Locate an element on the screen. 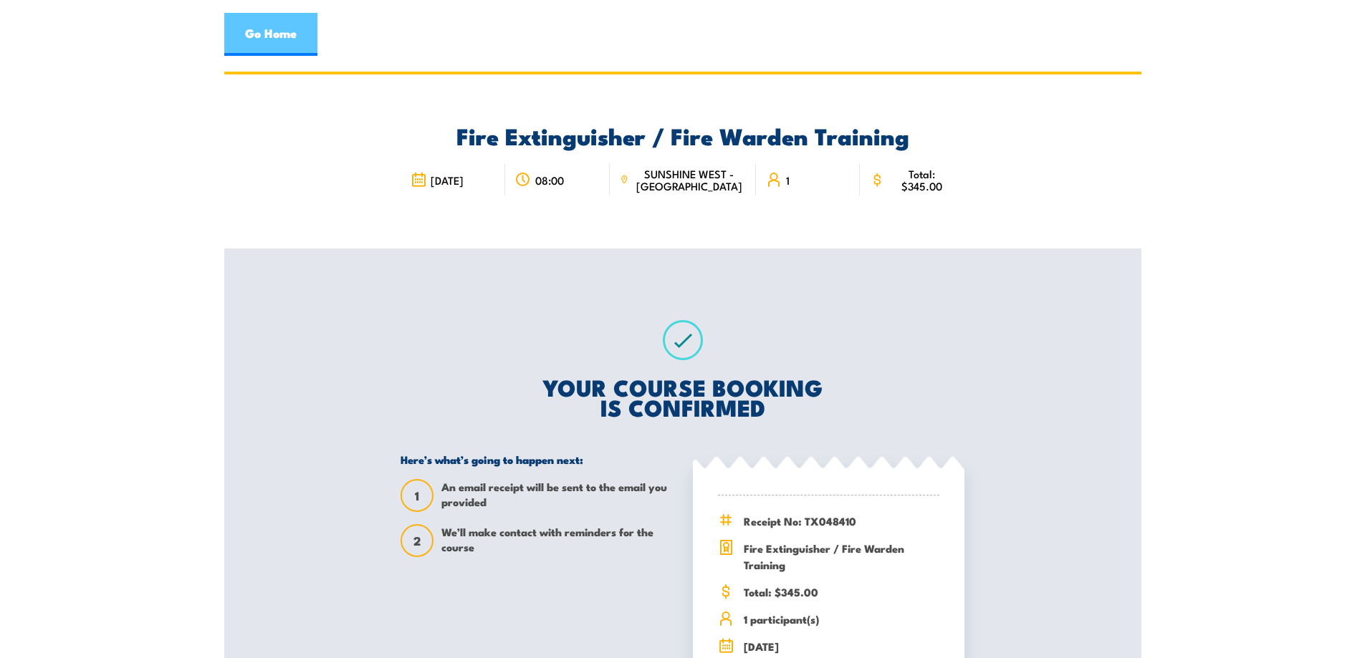  h5: Here’s what’s going to happen next: is located at coordinates (536, 459).